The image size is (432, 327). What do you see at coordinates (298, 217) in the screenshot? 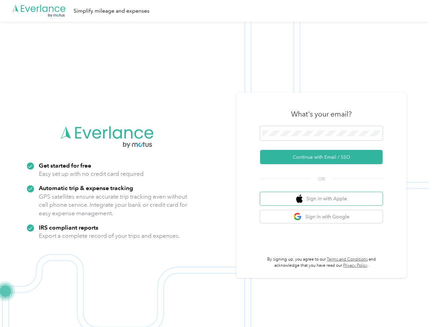
I see `img: google logo` at bounding box center [298, 217].